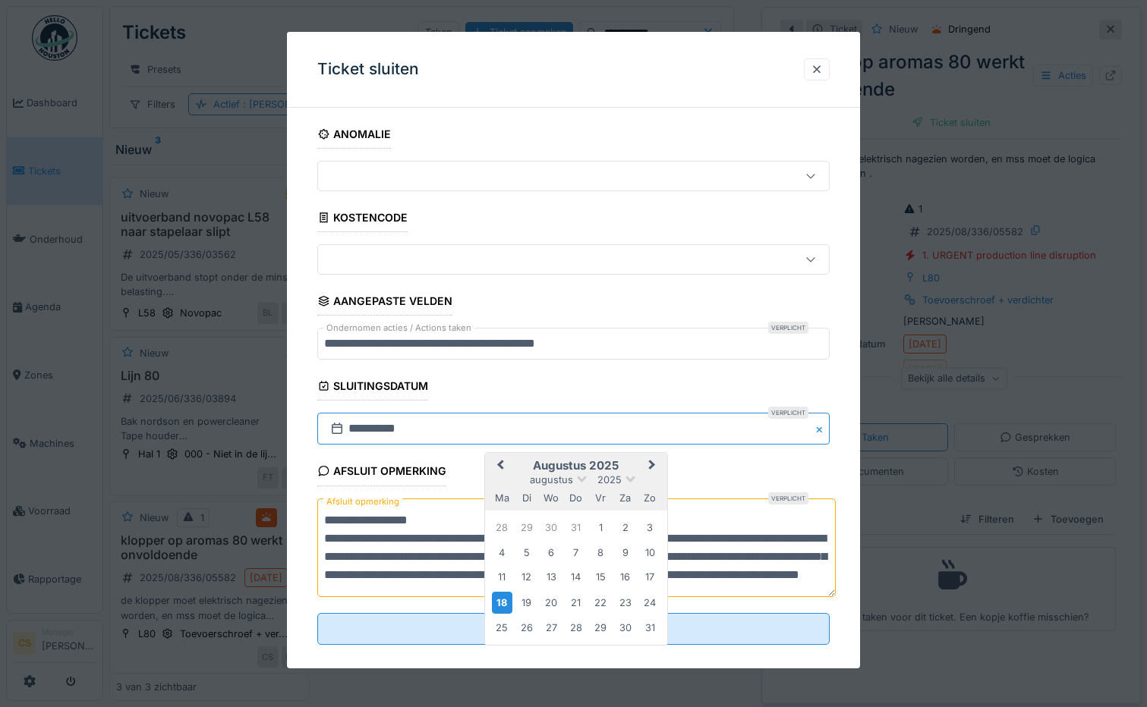 This screenshot has height=707, width=1147. Describe the element at coordinates (502, 527) in the screenshot. I see `div: Choose maandag 28 juli 2025` at that location.